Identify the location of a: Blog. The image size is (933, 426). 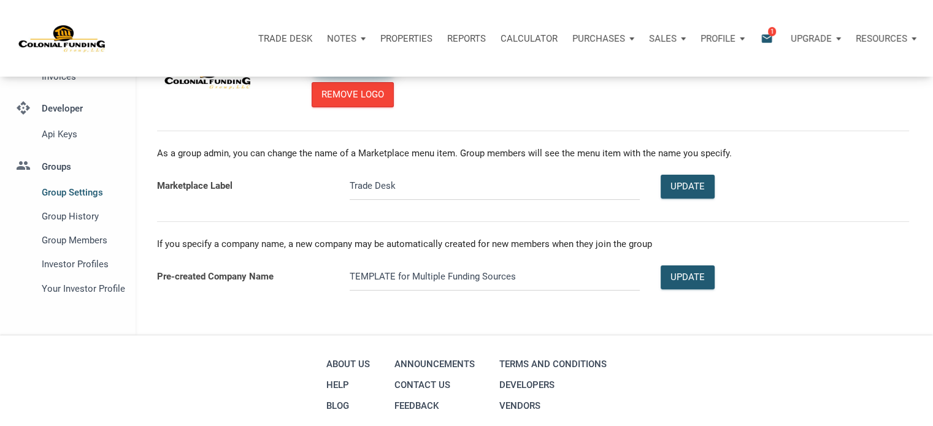
(348, 406).